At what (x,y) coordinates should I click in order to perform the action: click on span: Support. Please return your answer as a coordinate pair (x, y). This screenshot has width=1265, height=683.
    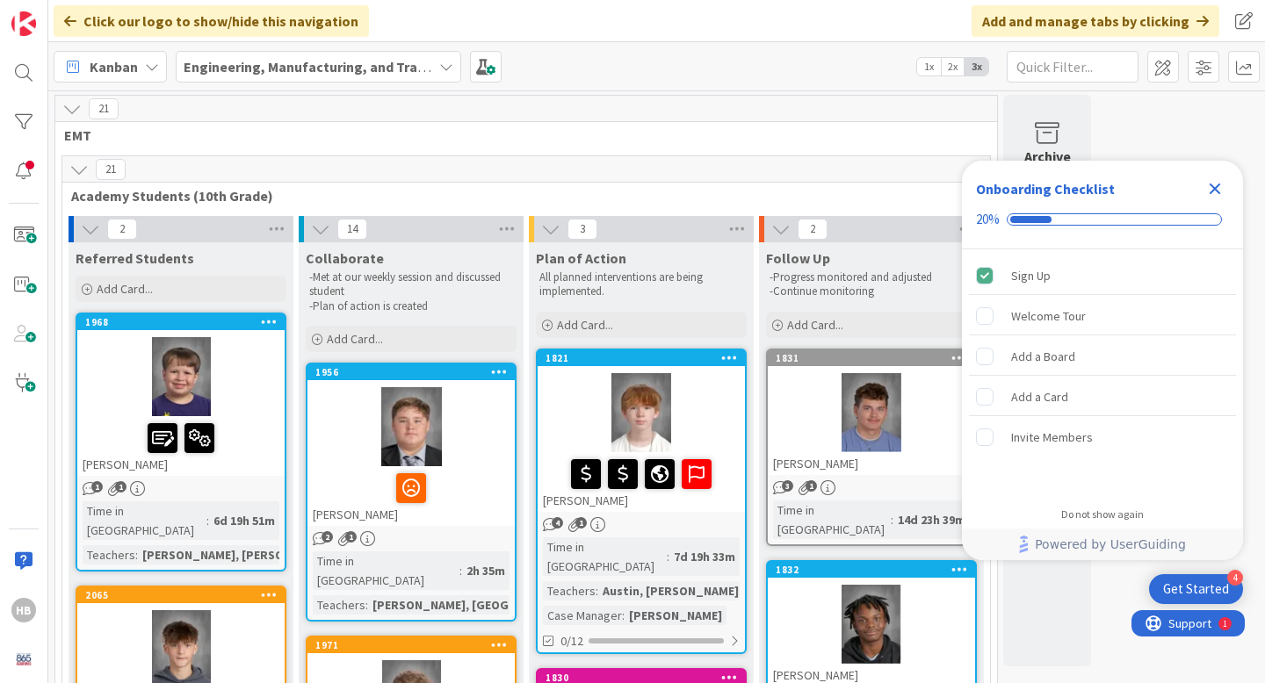
    Looking at the image, I should click on (58, 13).